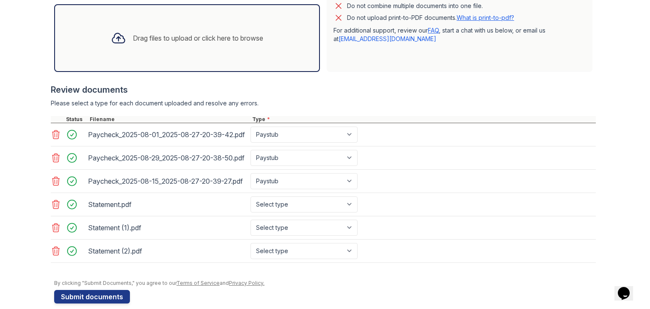 This screenshot has width=650, height=309. Describe the element at coordinates (76, 119) in the screenshot. I see `div: Status` at that location.